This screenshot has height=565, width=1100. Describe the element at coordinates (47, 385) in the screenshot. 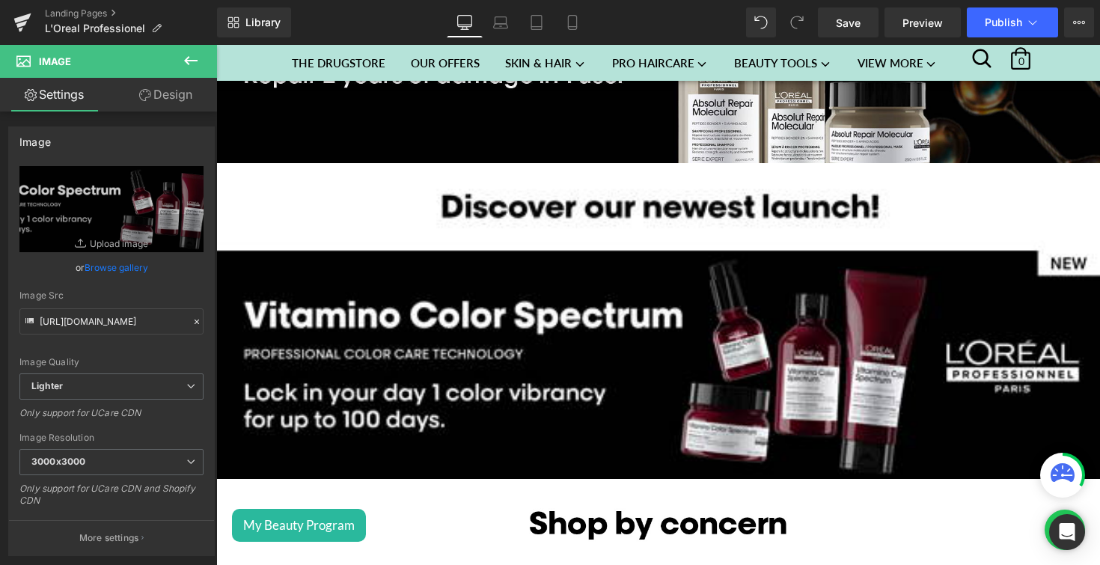

I see `b: Lighter` at that location.